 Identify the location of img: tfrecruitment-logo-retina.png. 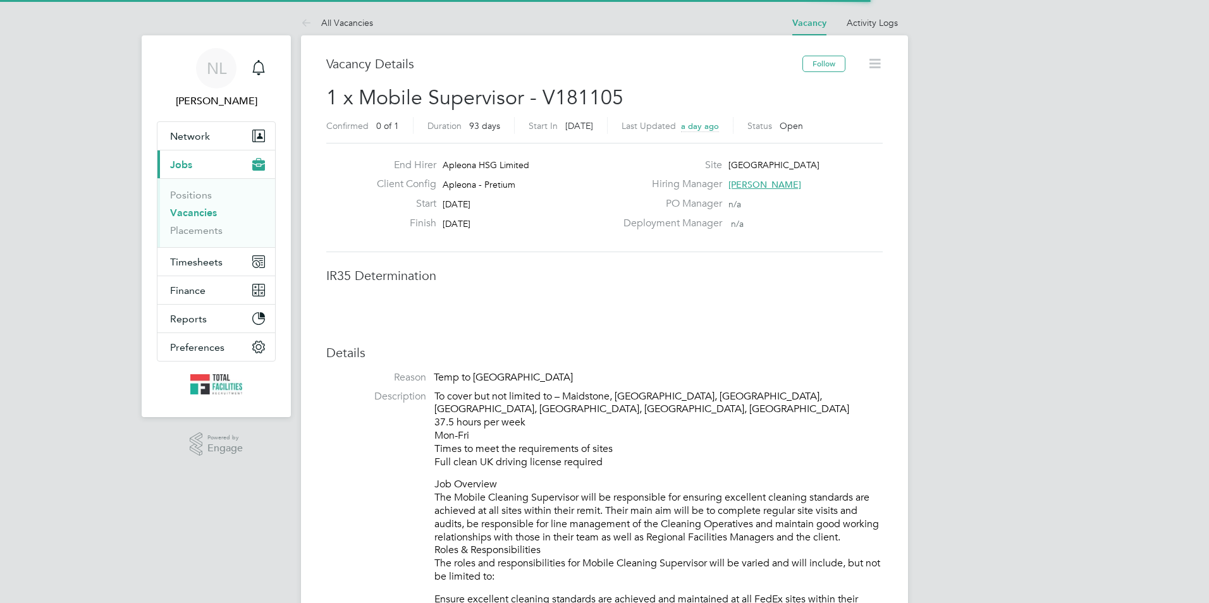
(216, 384).